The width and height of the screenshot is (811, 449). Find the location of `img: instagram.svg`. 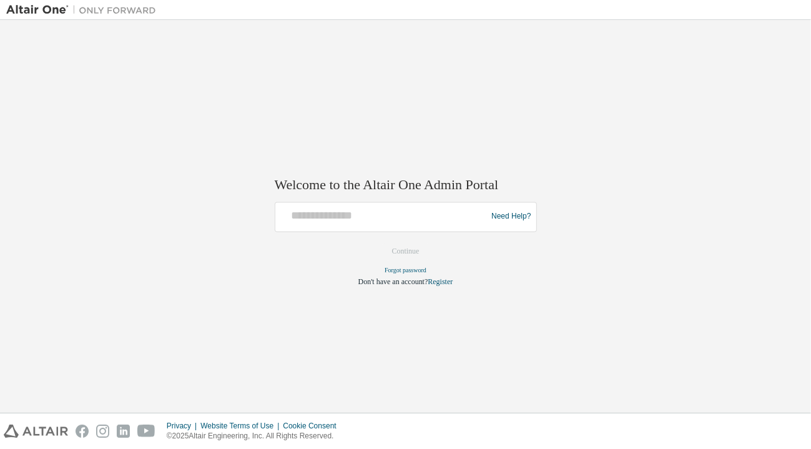

img: instagram.svg is located at coordinates (102, 431).